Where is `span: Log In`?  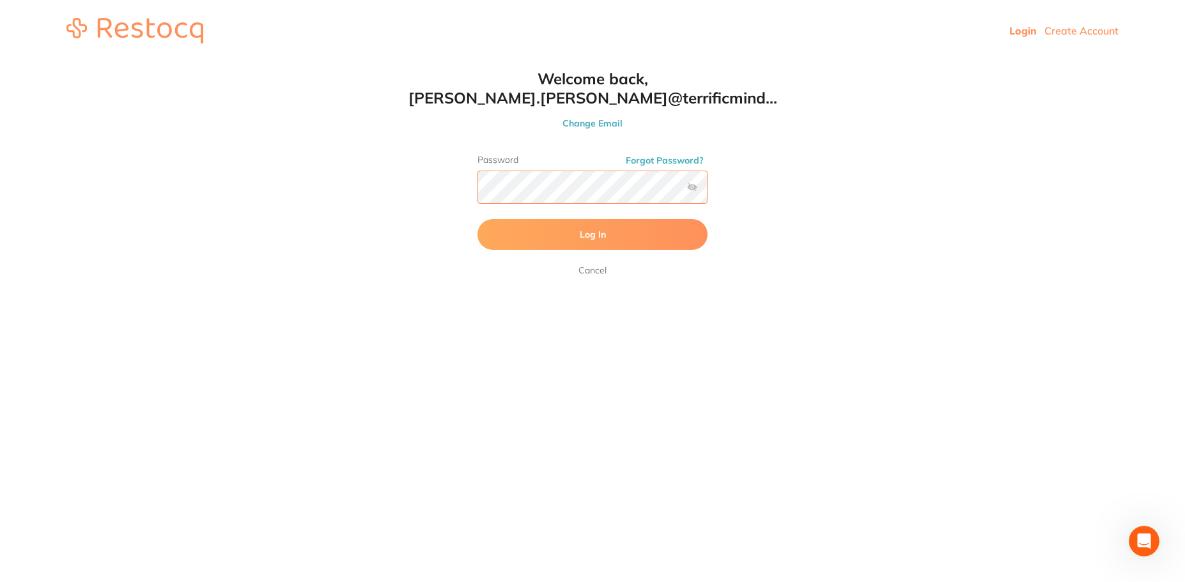
span: Log In is located at coordinates (592, 235).